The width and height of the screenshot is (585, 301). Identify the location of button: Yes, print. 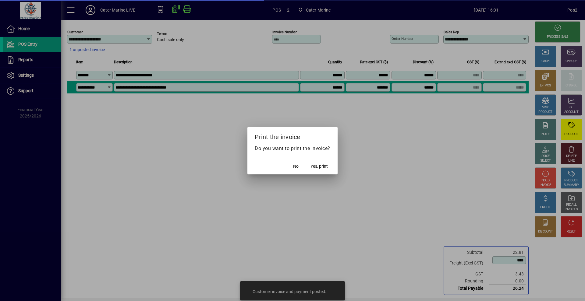
(319, 167).